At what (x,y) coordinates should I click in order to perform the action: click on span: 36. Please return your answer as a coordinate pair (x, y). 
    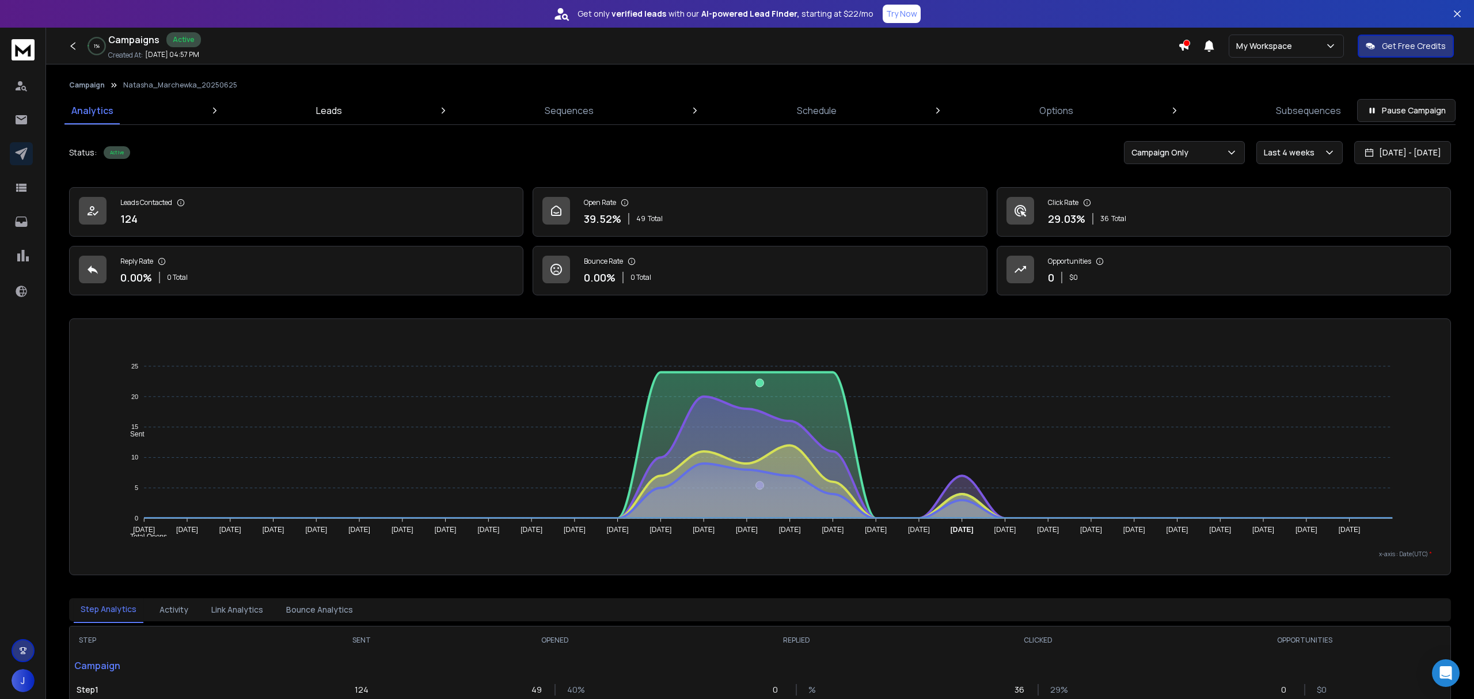
    Looking at the image, I should click on (1104, 219).